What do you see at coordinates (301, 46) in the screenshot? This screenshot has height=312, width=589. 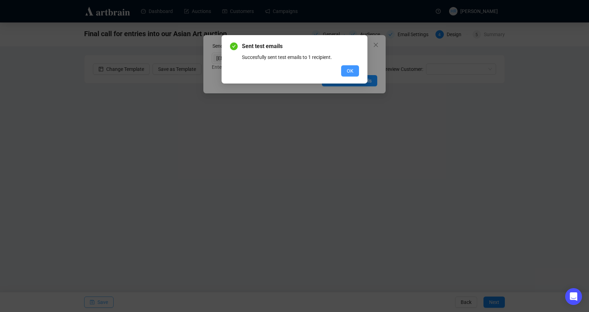 I see `span: Sent test emails` at bounding box center [301, 46].